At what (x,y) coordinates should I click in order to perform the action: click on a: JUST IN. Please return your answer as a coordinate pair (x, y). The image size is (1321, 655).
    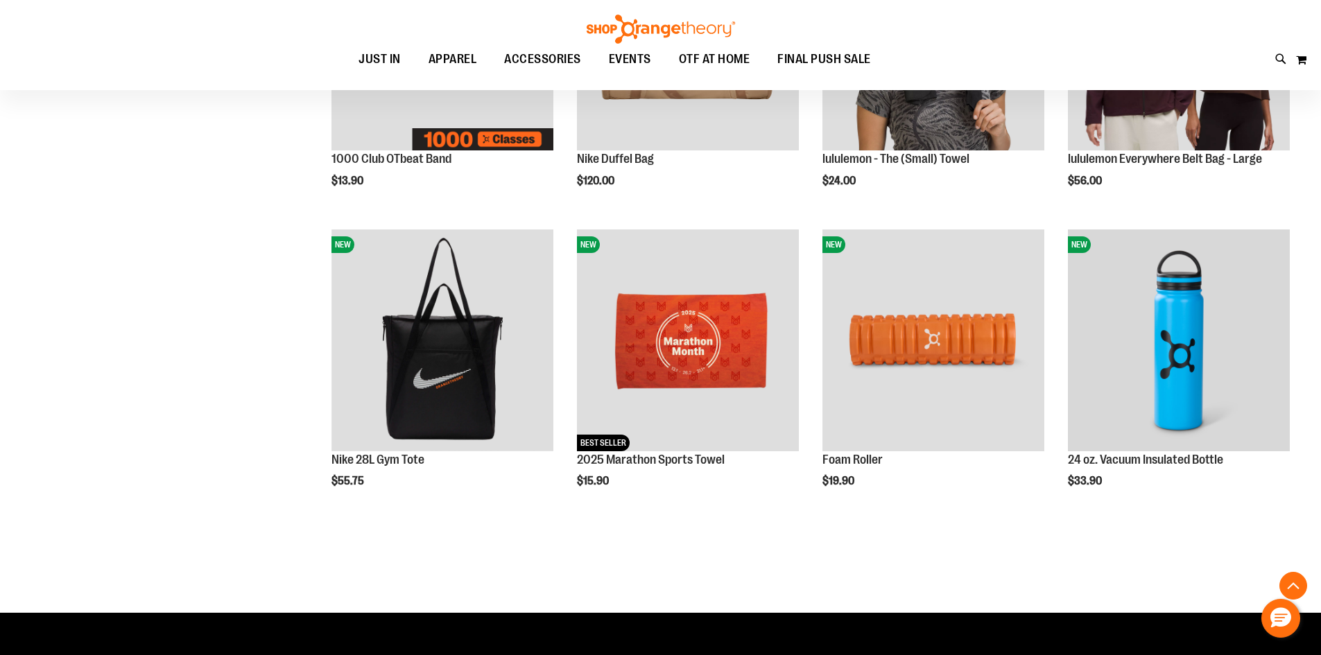
    Looking at the image, I should click on (379, 60).